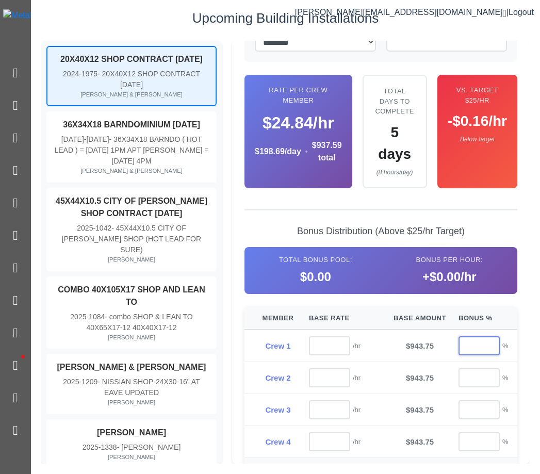  I want to click on div: -$0.16/hr, so click(477, 121).